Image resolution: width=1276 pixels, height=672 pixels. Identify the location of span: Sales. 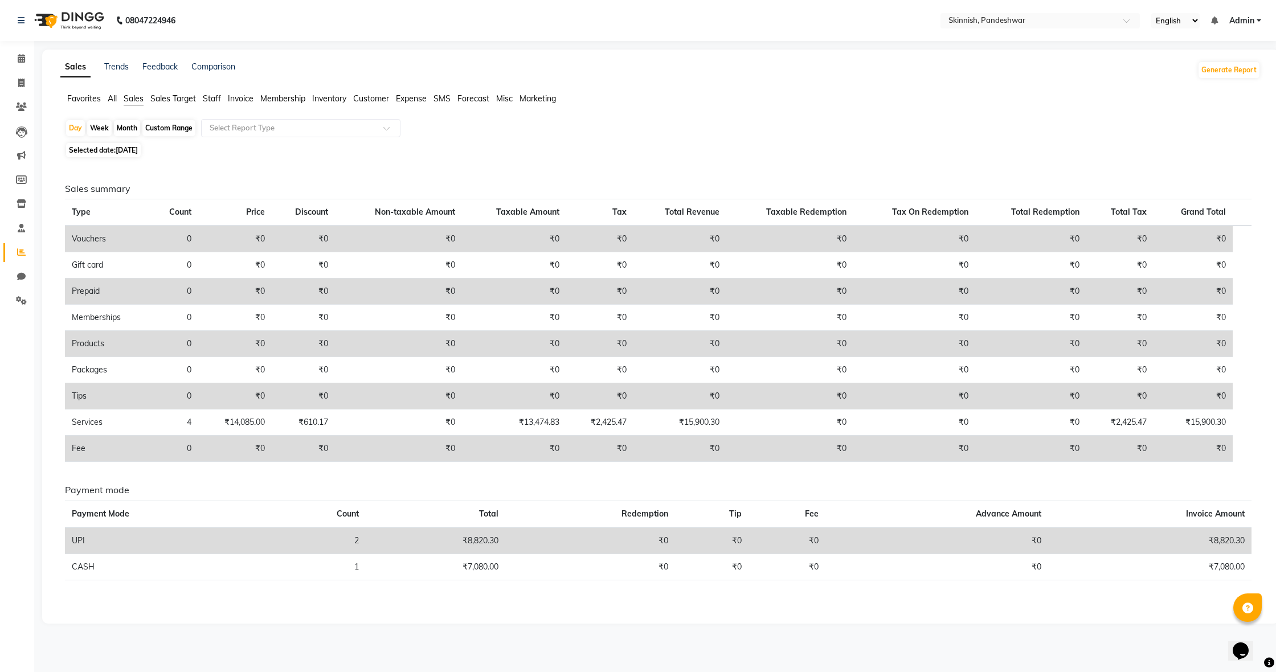
(133, 99).